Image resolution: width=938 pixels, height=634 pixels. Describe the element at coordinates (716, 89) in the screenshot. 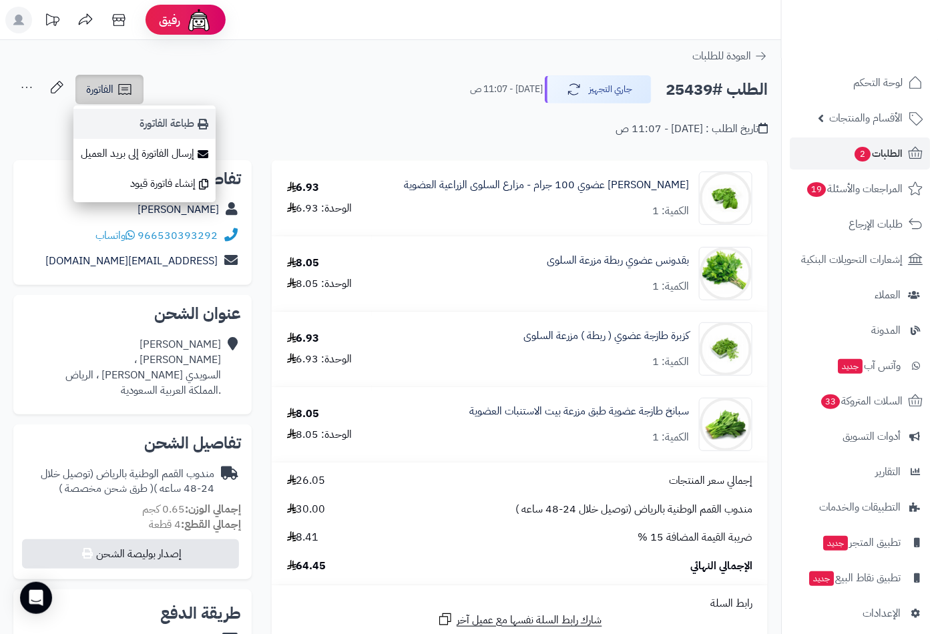

I see `h2: الطلب #25439` at that location.